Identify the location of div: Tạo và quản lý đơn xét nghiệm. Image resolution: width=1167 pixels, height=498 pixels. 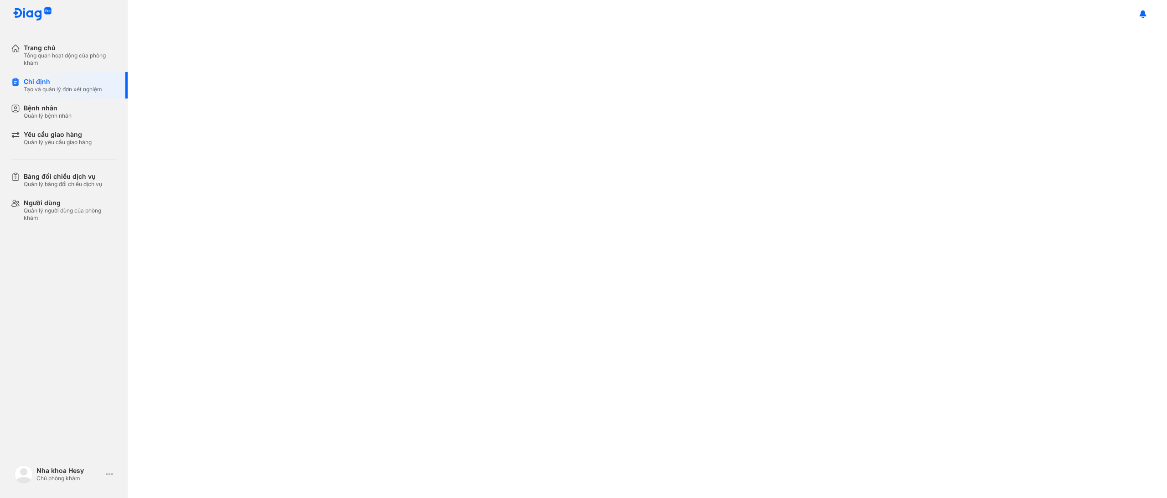
(63, 89).